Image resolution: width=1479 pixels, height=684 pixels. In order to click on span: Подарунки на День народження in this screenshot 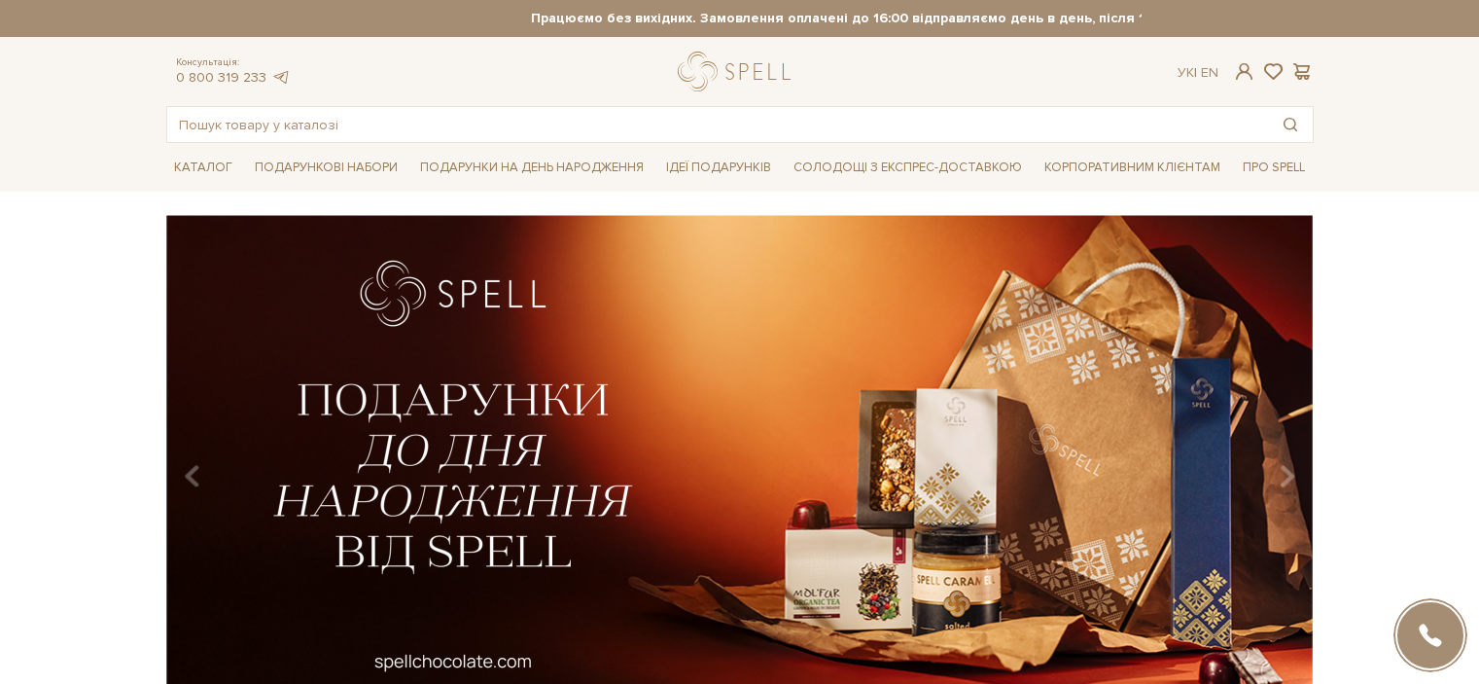, I will do `click(532, 167)`.